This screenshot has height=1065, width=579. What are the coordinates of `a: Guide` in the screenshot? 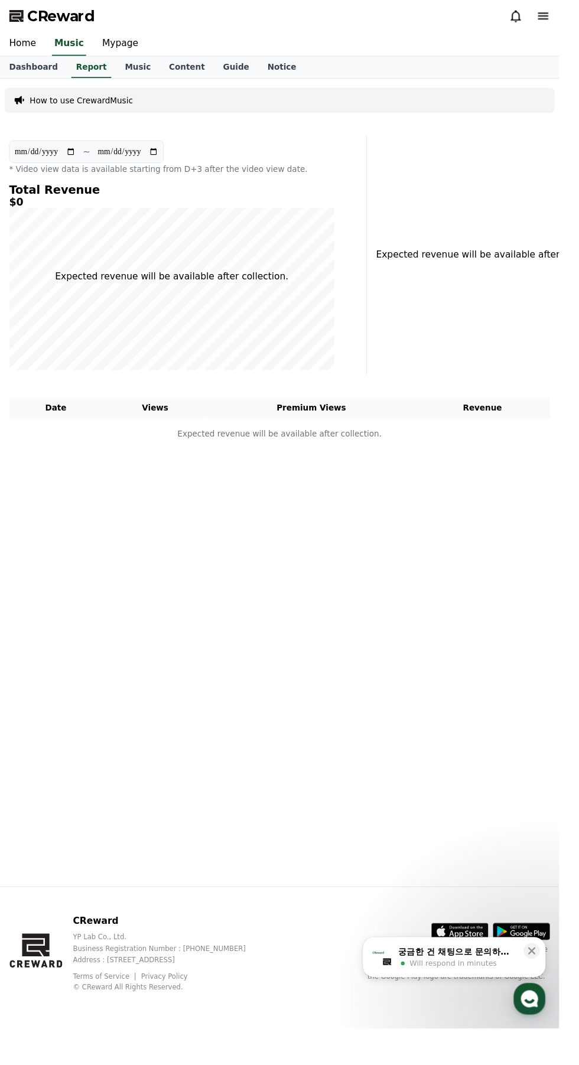 It's located at (245, 70).